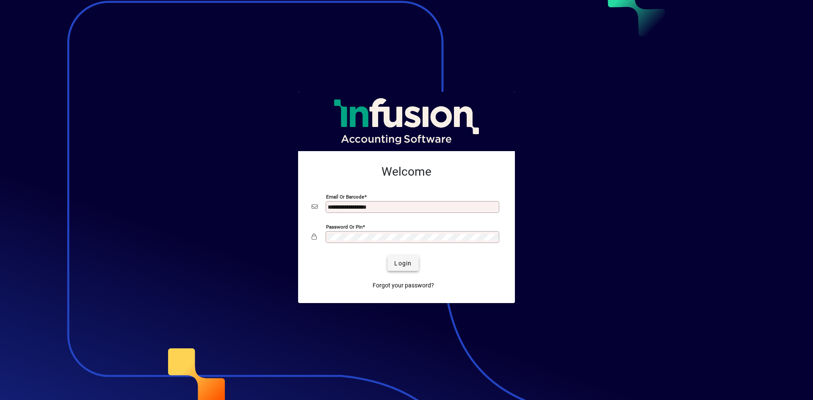  I want to click on mat-label: Password or Pin, so click(344, 227).